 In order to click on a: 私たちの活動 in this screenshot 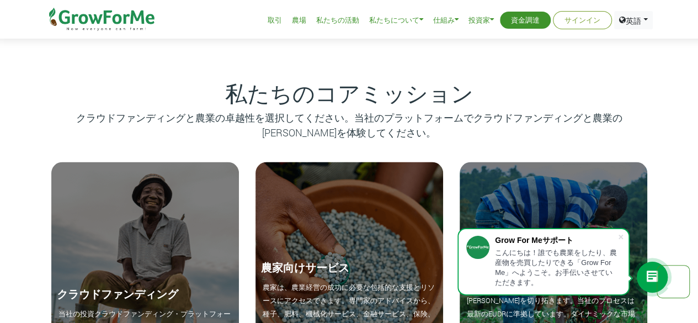, I will do `click(337, 20)`.